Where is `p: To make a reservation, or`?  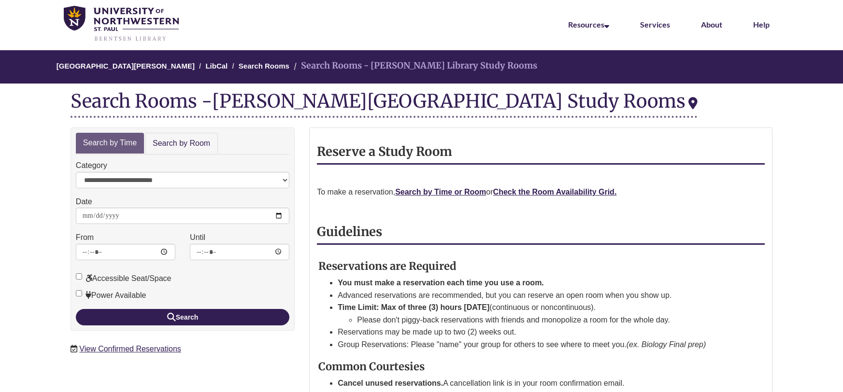
p: To make a reservation, or is located at coordinates (541, 192).